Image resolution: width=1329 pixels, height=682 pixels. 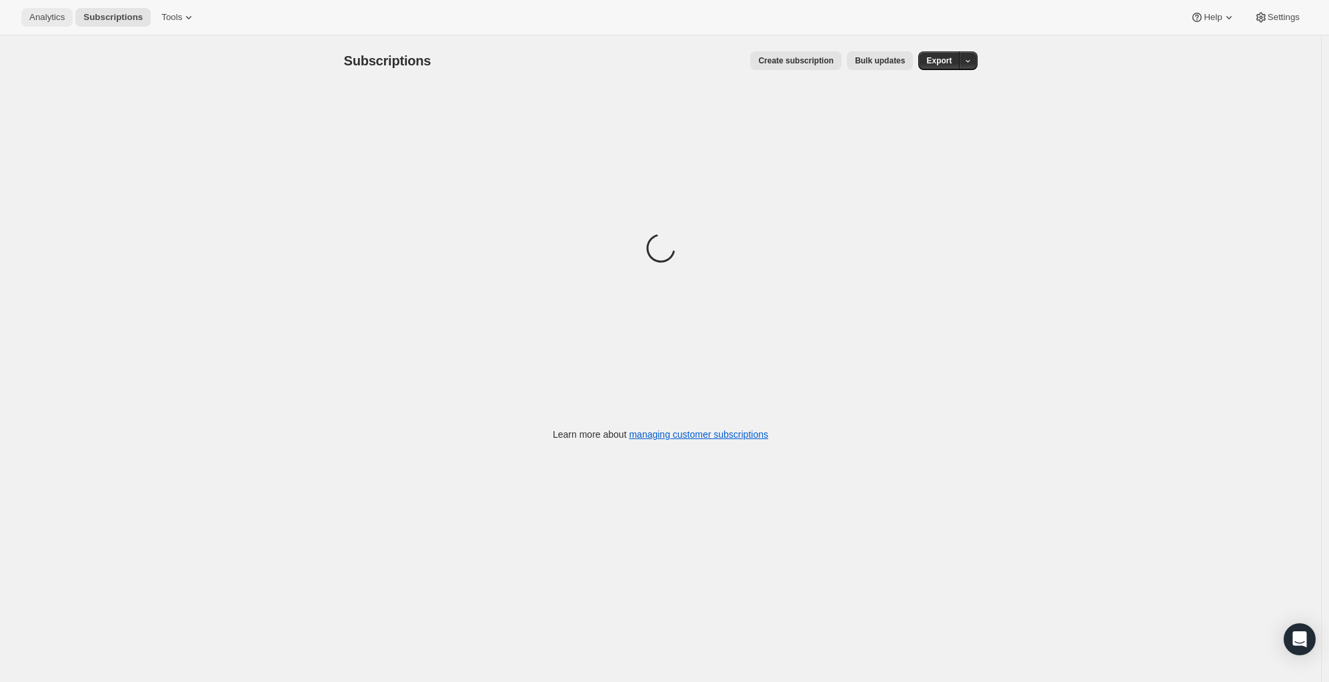 What do you see at coordinates (880, 61) in the screenshot?
I see `button: Bulk updates` at bounding box center [880, 61].